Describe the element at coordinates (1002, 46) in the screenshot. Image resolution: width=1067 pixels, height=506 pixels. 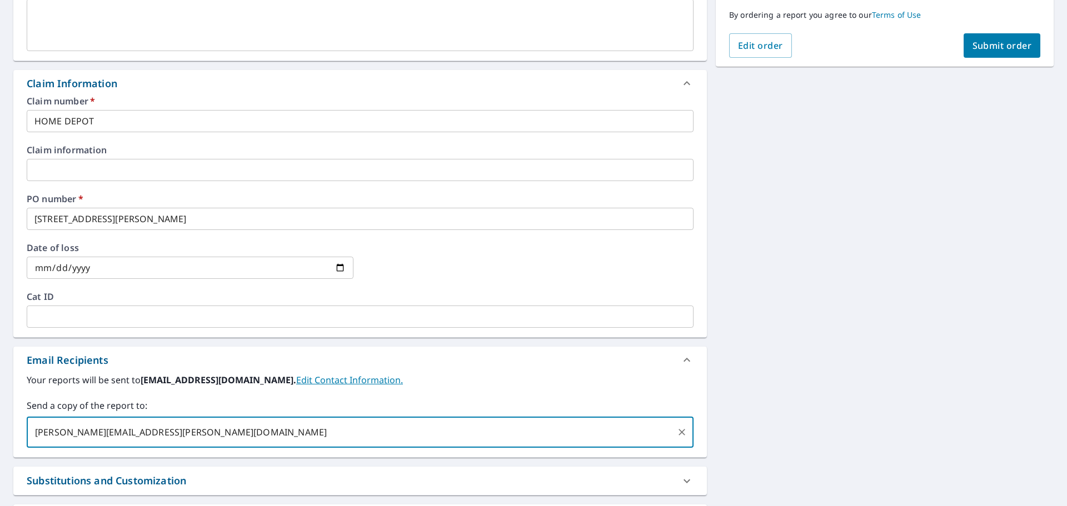
I see `button: Submit order` at that location.